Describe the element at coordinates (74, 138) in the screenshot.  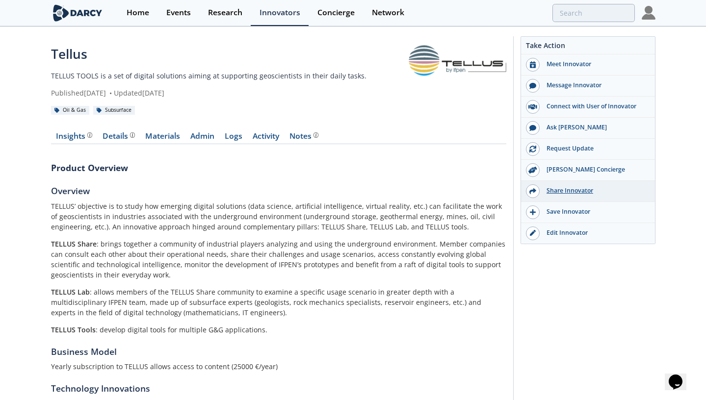
I see `a: Insights` at that location.